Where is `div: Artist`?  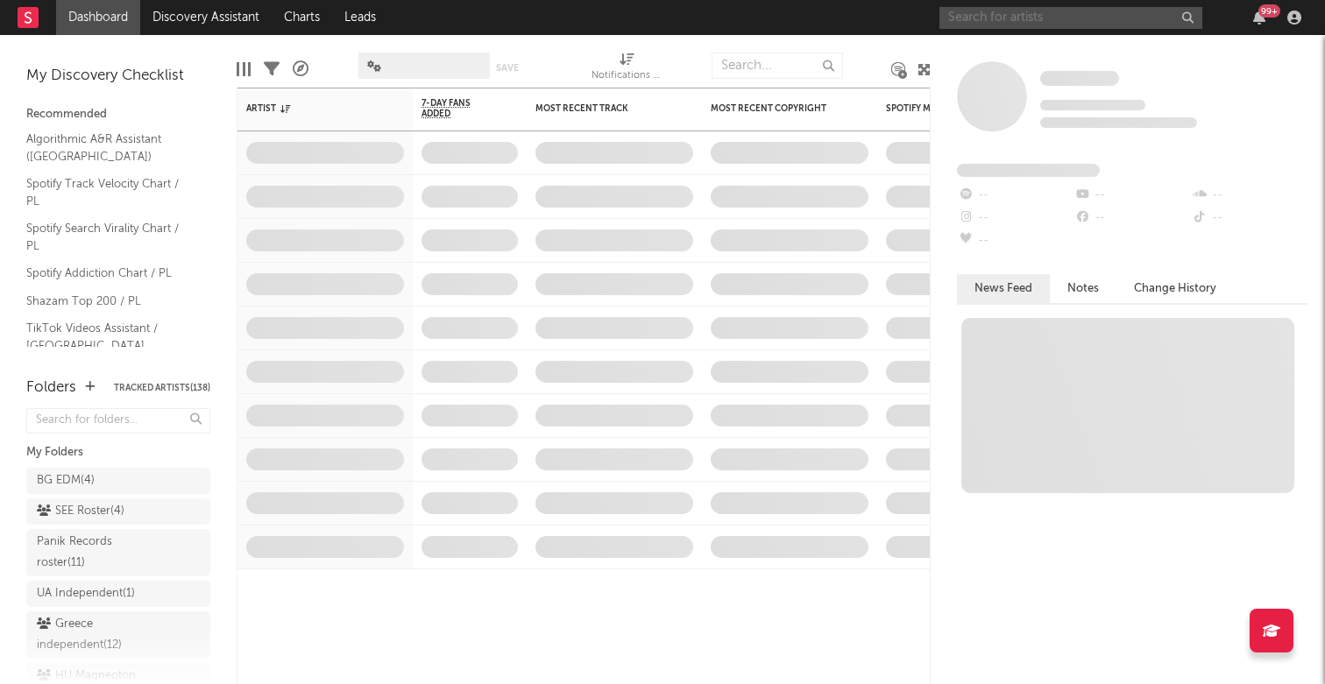
div: Artist is located at coordinates (312, 109).